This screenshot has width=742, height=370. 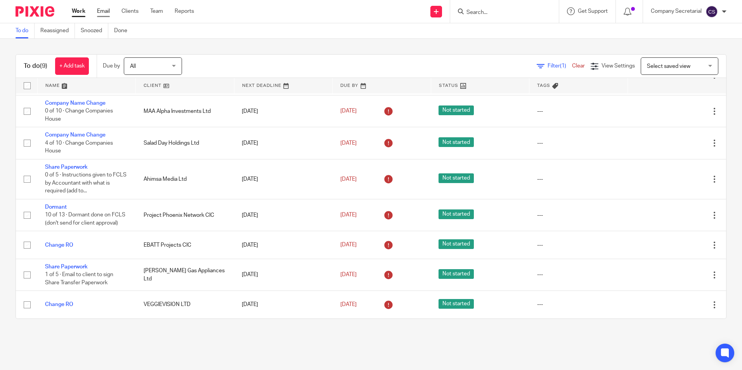 I want to click on span: 10 of 13 · Dormant done on FCLS (don't send for client approval), so click(x=85, y=219).